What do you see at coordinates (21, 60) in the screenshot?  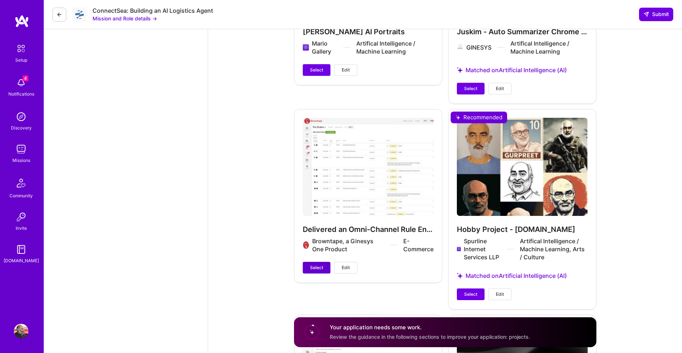 I see `div: Setup` at bounding box center [21, 60].